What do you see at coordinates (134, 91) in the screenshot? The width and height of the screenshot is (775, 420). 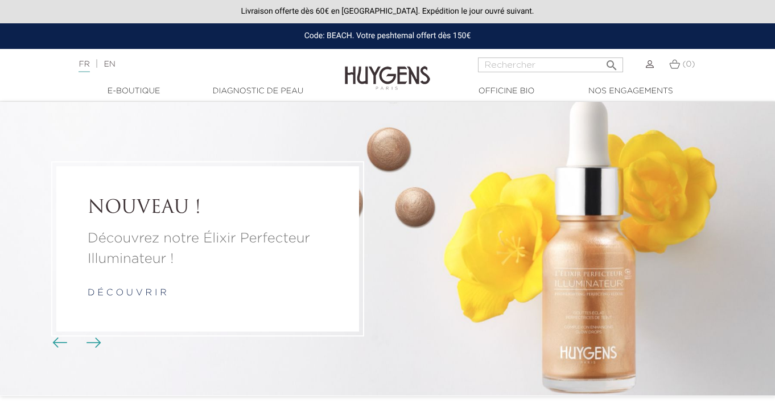 I see `a: E-Boutique` at bounding box center [134, 91].